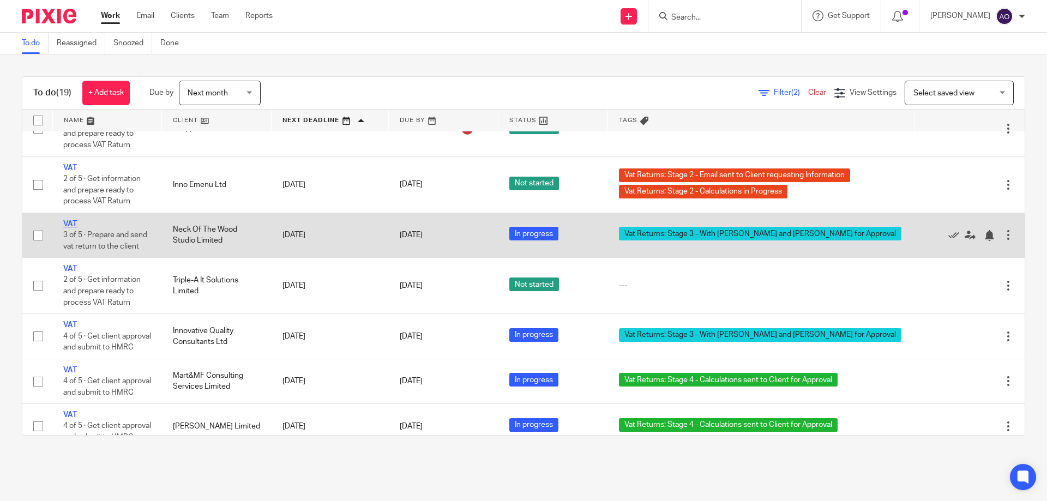 The width and height of the screenshot is (1047, 501). Describe the element at coordinates (217, 235) in the screenshot. I see `td: Neck Of The Wood Studio Limited` at that location.